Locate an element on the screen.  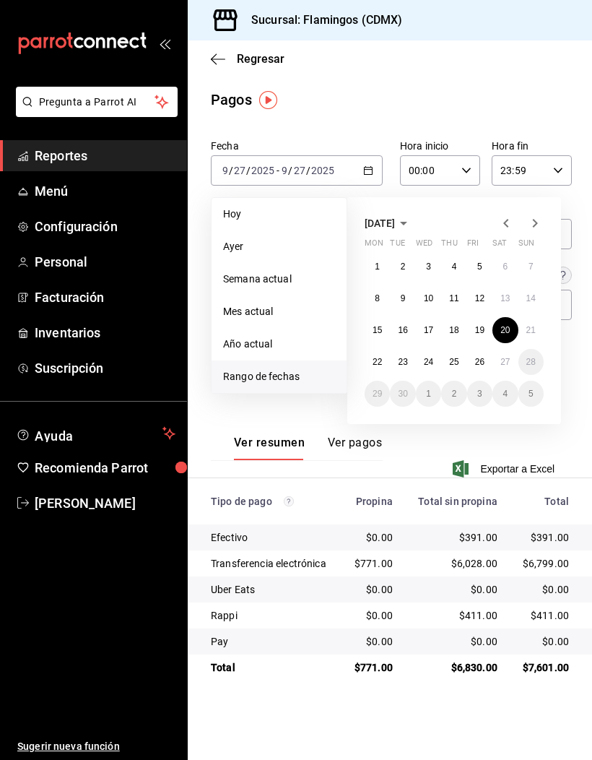
abbr: September 15, 2025 is located at coordinates (377, 330).